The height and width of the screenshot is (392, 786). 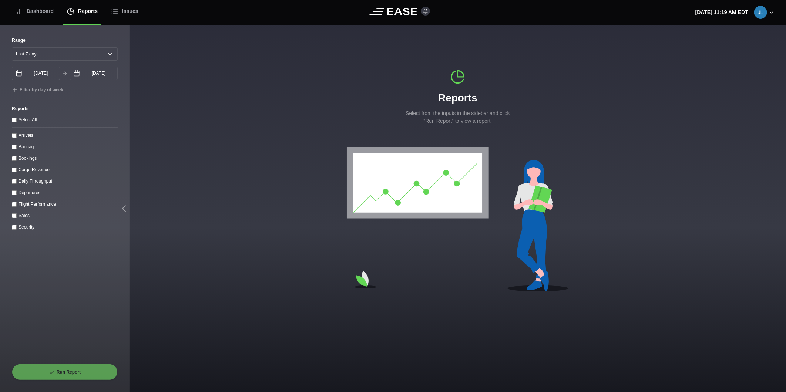 What do you see at coordinates (29, 193) in the screenshot?
I see `label: Departures` at bounding box center [29, 193].